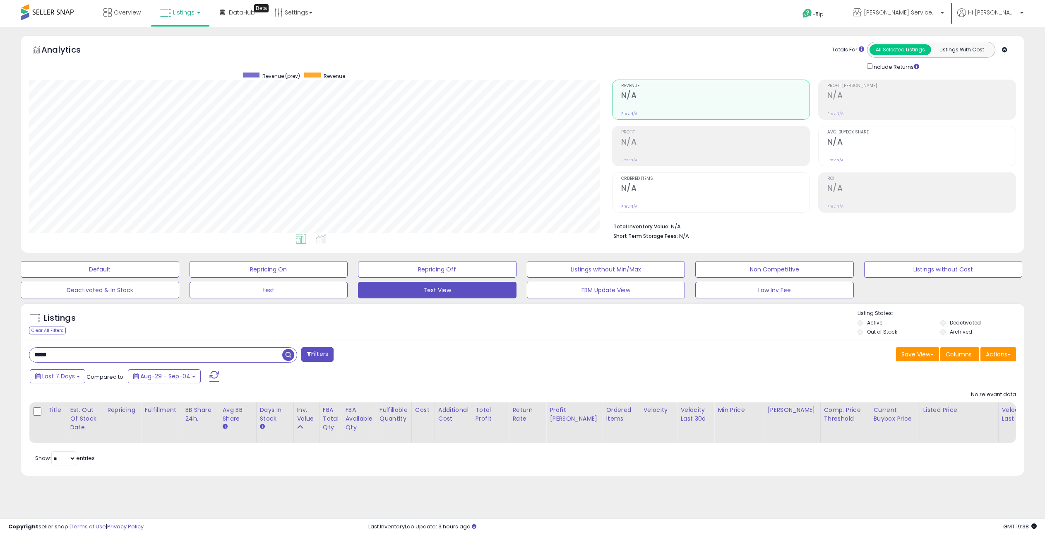 The height and width of the screenshot is (535, 1045). I want to click on button: Save View, so click(918, 354).